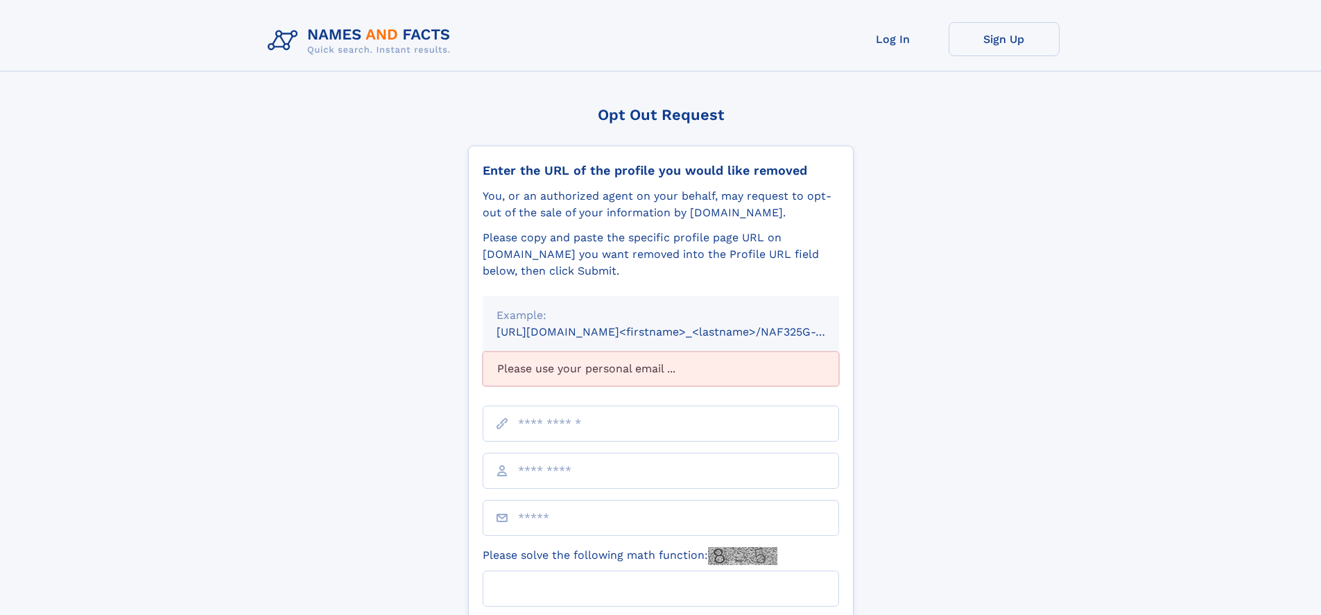 Image resolution: width=1321 pixels, height=615 pixels. Describe the element at coordinates (1004, 39) in the screenshot. I see `a: Sign Up` at that location.